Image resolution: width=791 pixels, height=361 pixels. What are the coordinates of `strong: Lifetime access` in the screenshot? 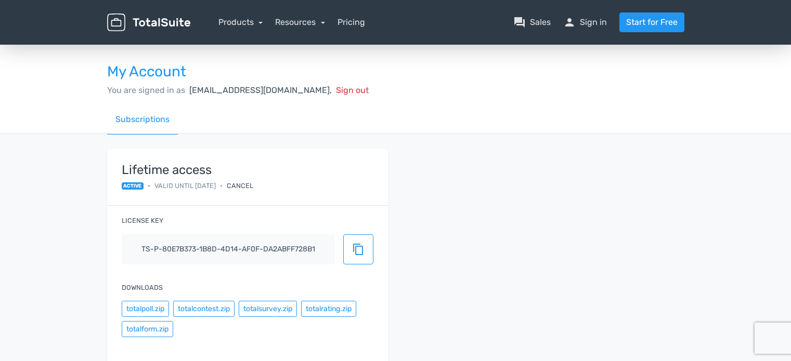 It's located at (188, 170).